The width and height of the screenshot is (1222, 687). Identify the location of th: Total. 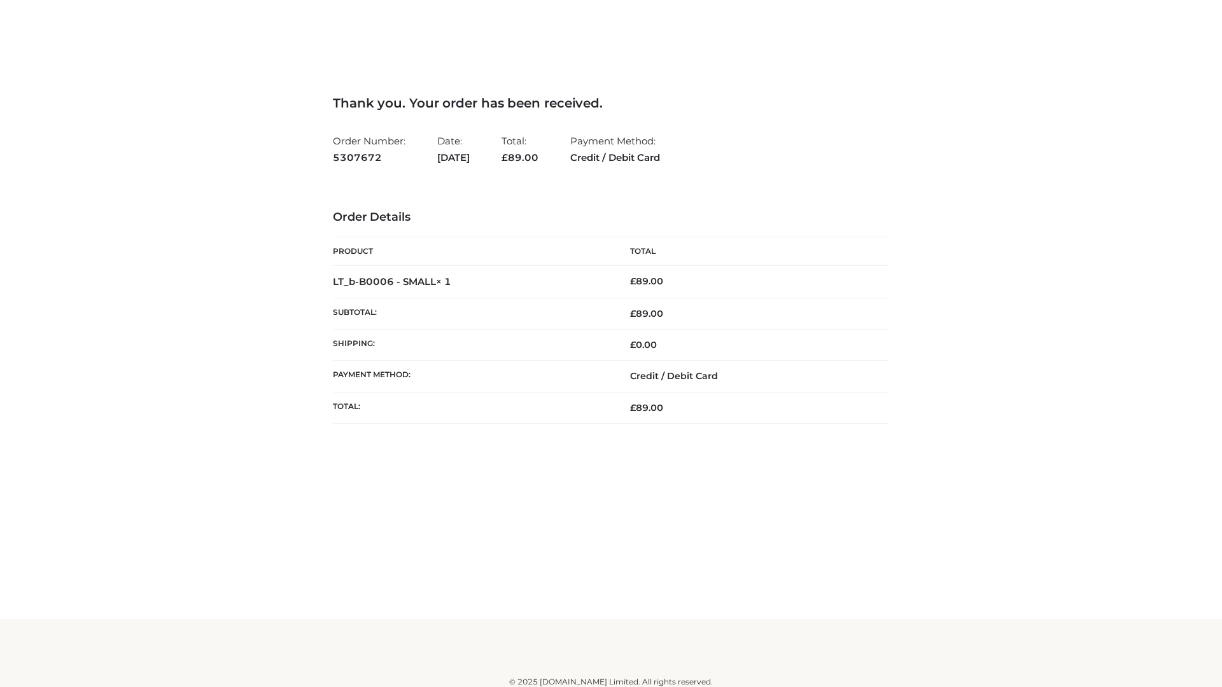
(750, 251).